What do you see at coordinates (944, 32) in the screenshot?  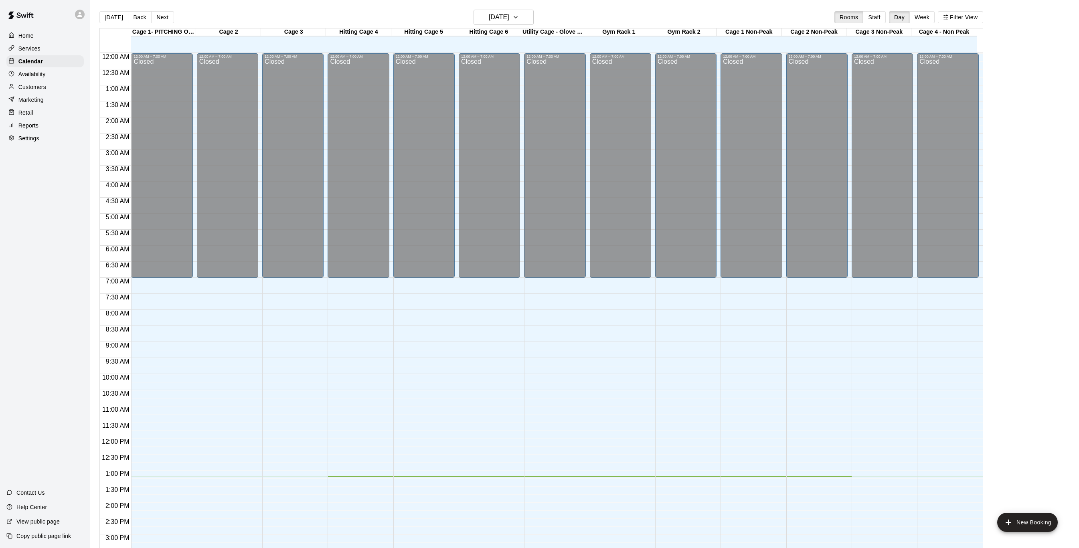 I see `div: Cage 4 - Non Peak` at bounding box center [944, 32].